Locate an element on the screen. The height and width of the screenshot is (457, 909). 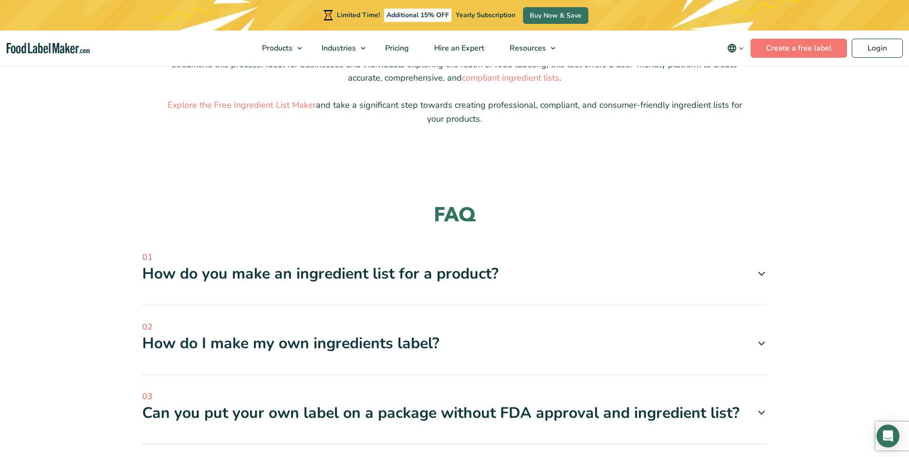
span: Resources is located at coordinates (527, 48).